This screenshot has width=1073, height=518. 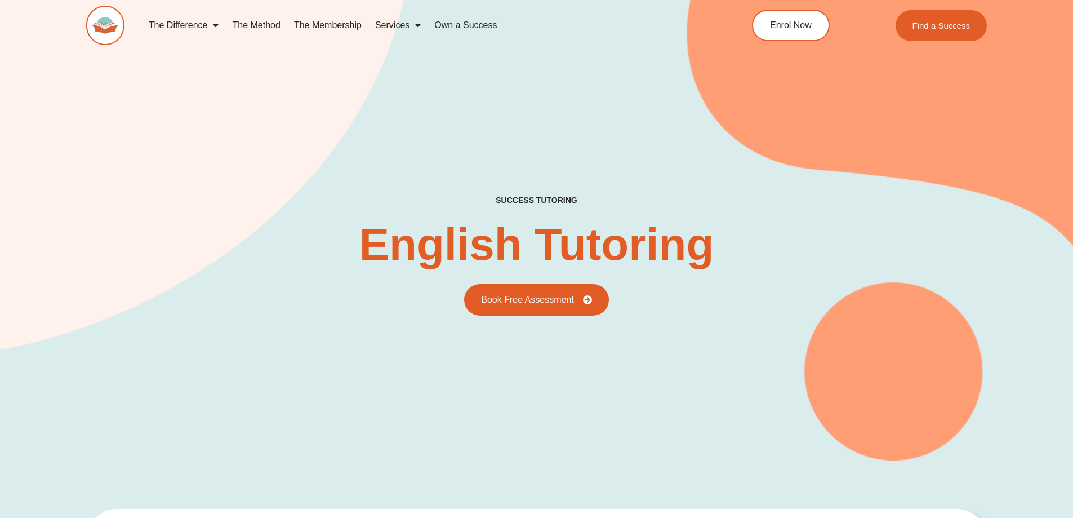 What do you see at coordinates (791, 25) in the screenshot?
I see `span: Enrol Now` at bounding box center [791, 25].